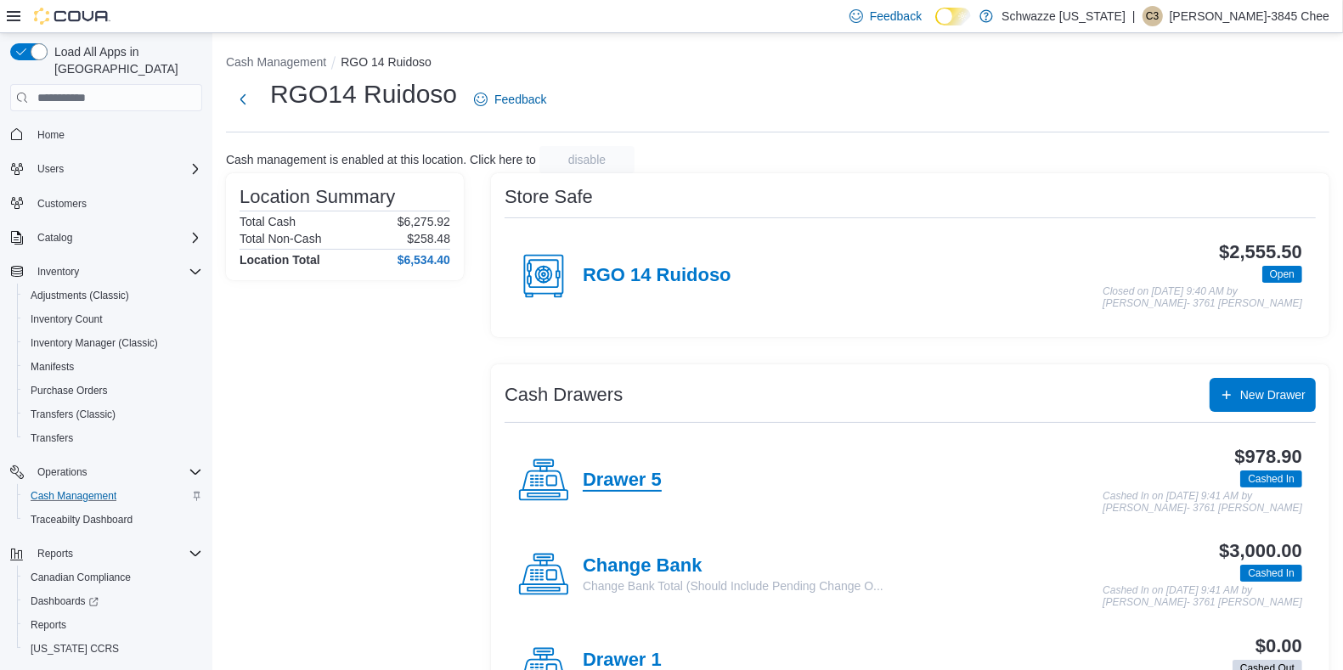  What do you see at coordinates (935, 25) in the screenshot?
I see `span: Dark Mode` at bounding box center [935, 25].